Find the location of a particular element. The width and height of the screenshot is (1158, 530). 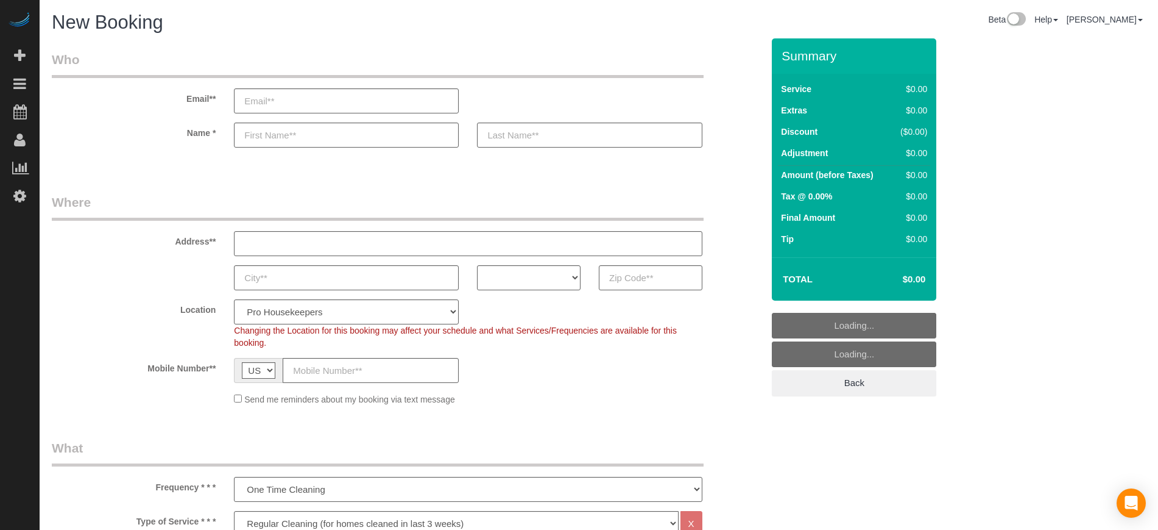

h4: $0.00 is located at coordinates (896, 279).